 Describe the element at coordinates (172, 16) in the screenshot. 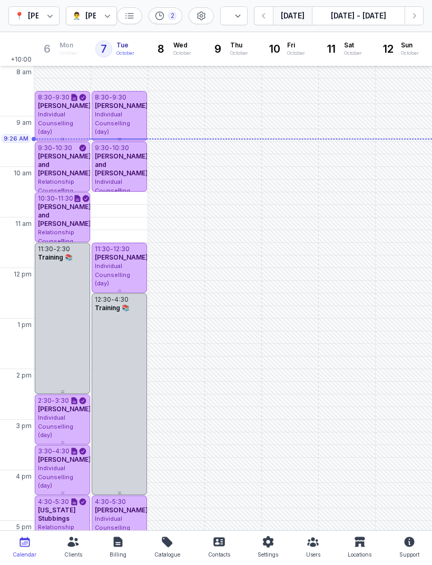

I see `div: 2` at that location.